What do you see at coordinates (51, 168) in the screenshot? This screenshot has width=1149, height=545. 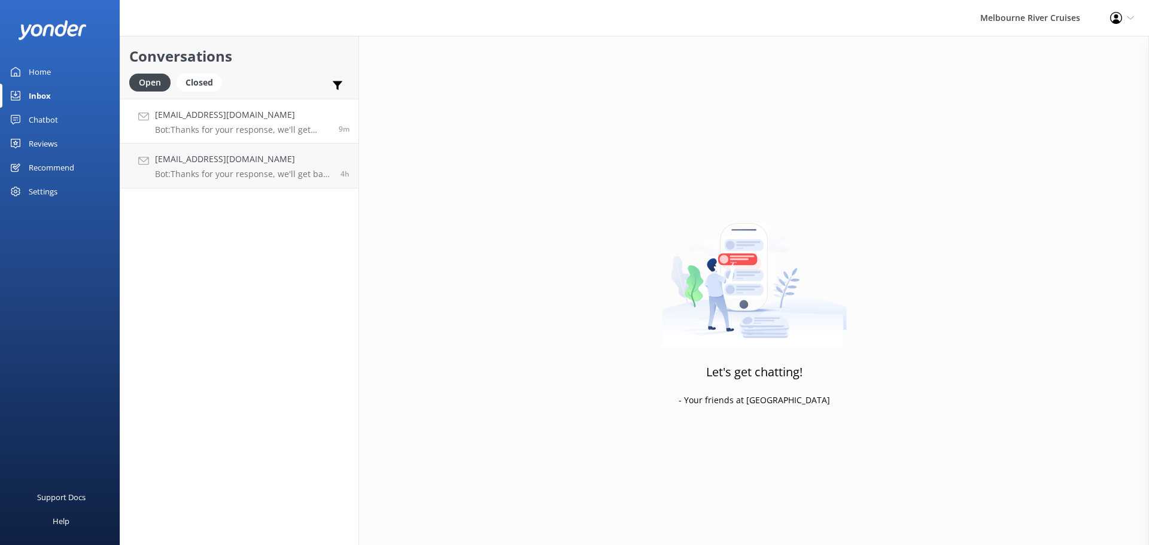 I see `div: Recommend` at bounding box center [51, 168].